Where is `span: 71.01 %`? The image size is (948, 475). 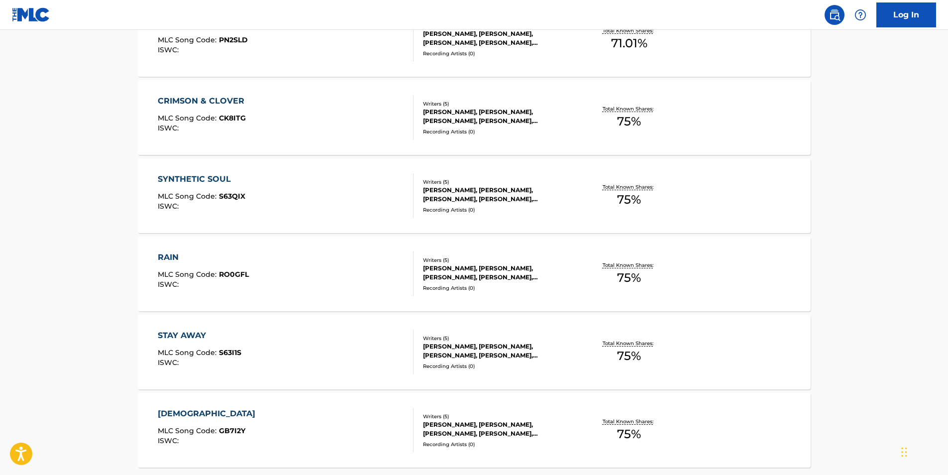 span: 71.01 % is located at coordinates (629, 43).